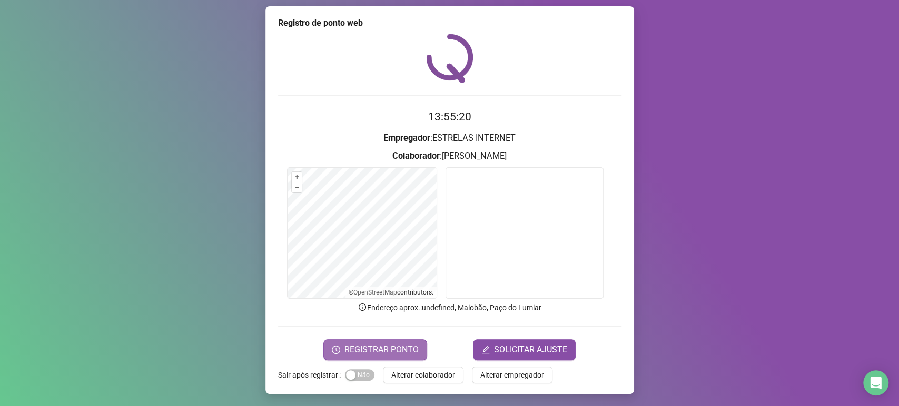  I want to click on span: Alterar empregador, so click(512, 375).